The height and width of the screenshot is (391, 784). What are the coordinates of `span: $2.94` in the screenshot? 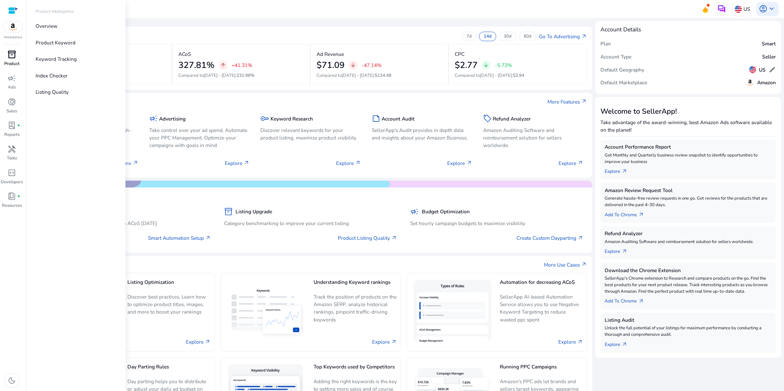 It's located at (518, 75).